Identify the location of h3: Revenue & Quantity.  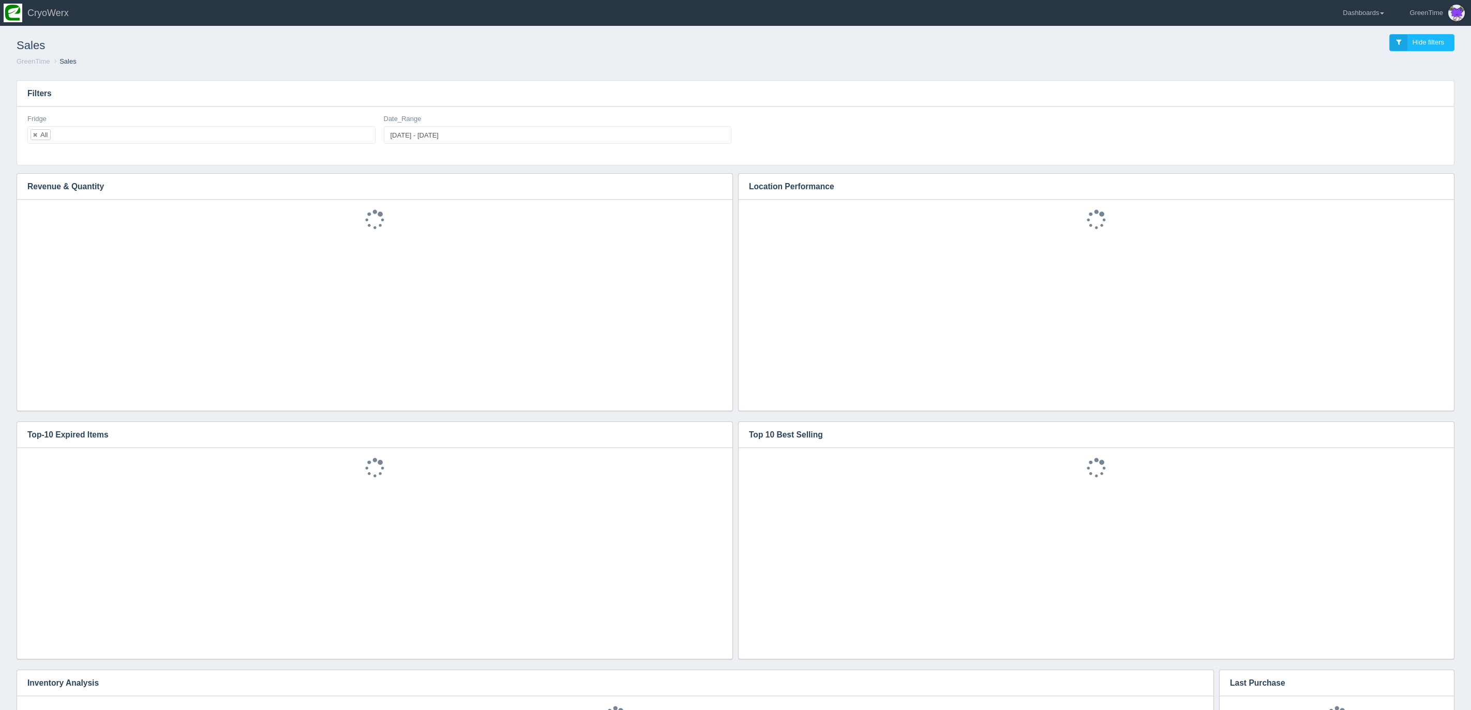
(367, 187).